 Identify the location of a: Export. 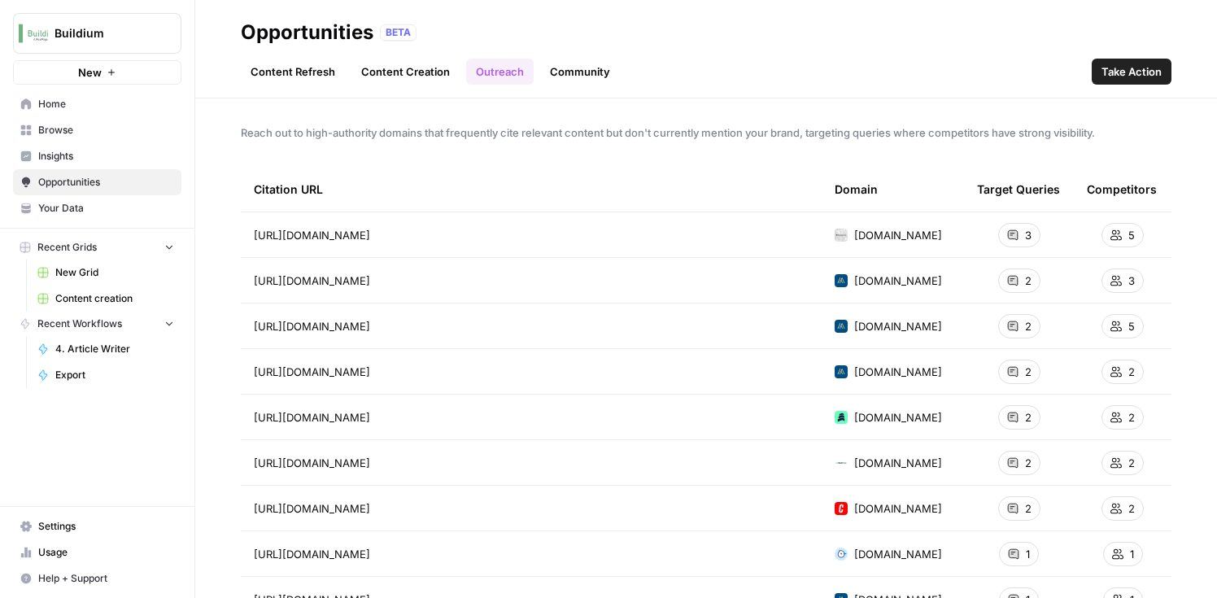
(106, 375).